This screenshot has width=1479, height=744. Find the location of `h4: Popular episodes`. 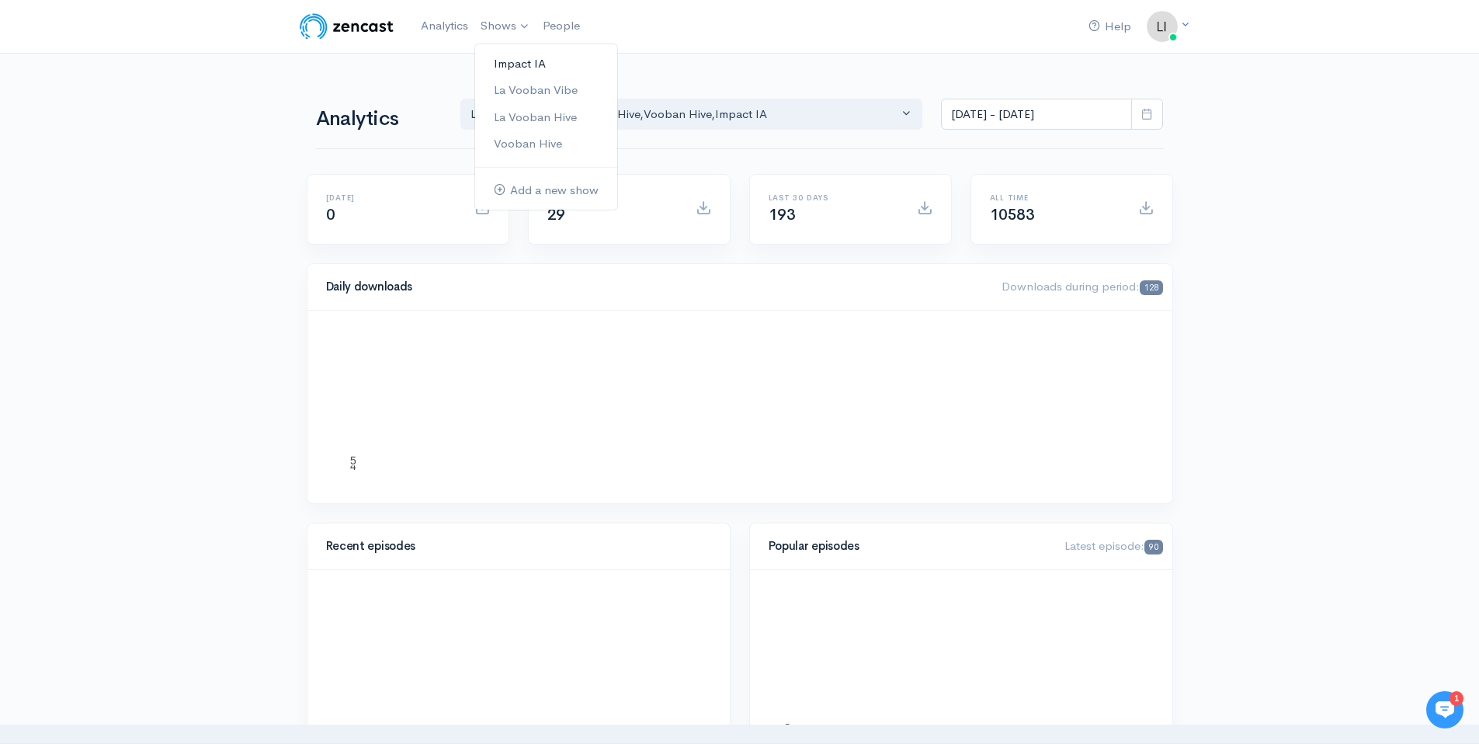

h4: Popular episodes is located at coordinates (908, 546).